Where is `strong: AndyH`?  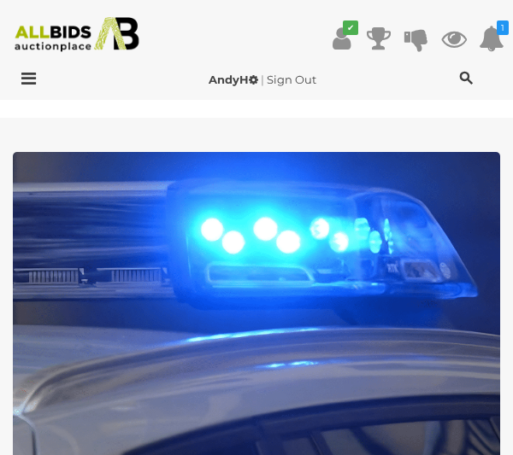 strong: AndyH is located at coordinates (233, 79).